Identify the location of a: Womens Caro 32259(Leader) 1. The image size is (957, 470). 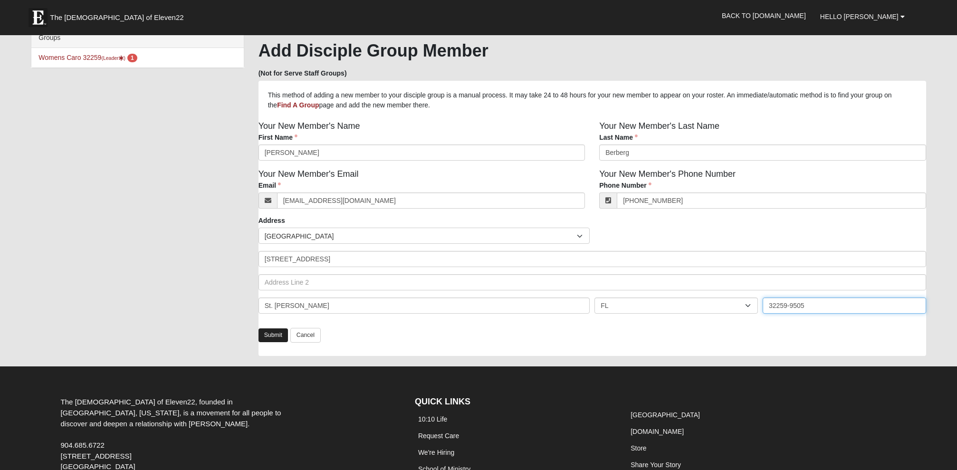
(87, 57).